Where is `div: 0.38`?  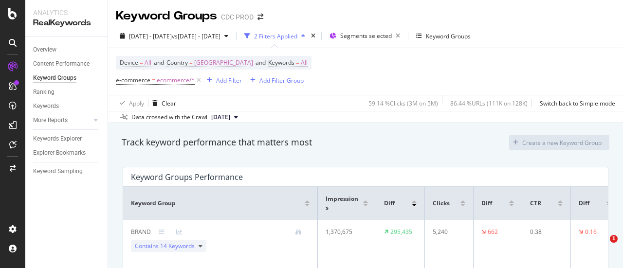
div: 0.38 is located at coordinates (544, 232).